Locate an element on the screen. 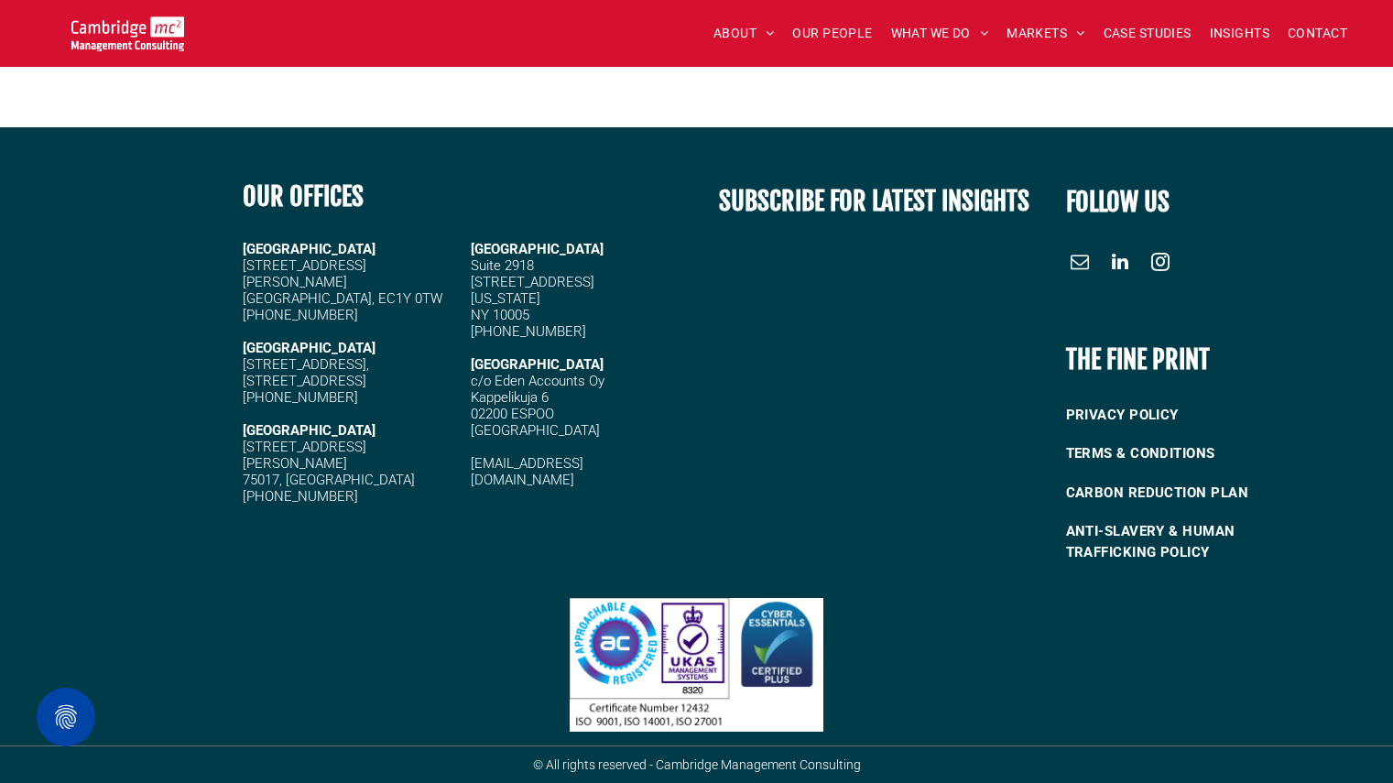 This screenshot has width=1393, height=783. a: CASE STUDIES is located at coordinates (1148, 33).